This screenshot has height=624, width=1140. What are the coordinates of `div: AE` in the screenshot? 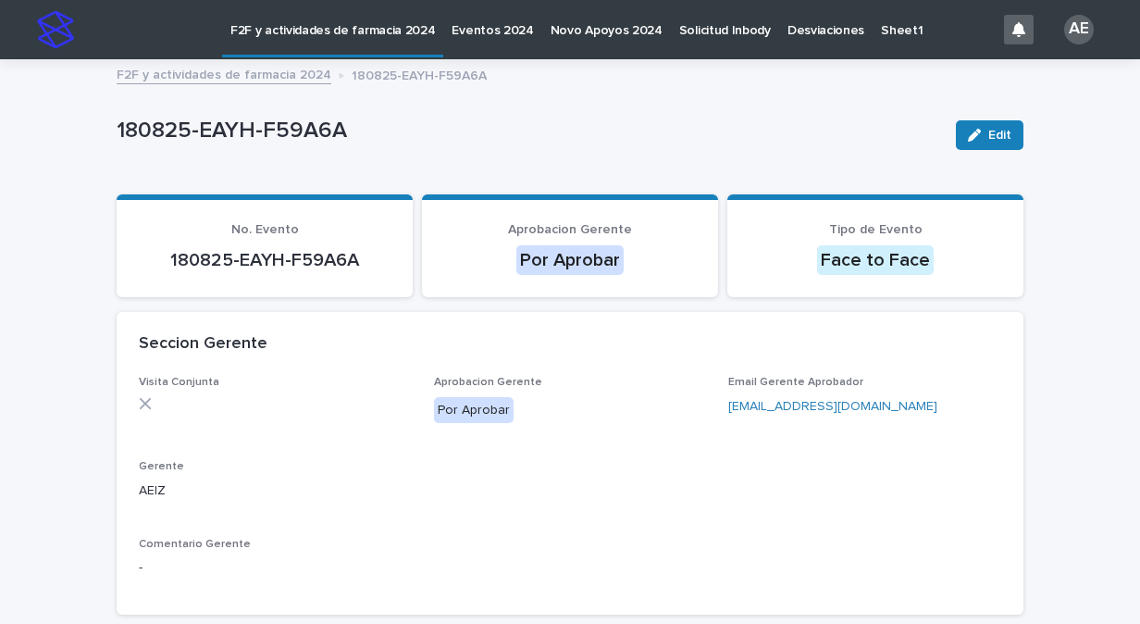 It's located at (1079, 30).